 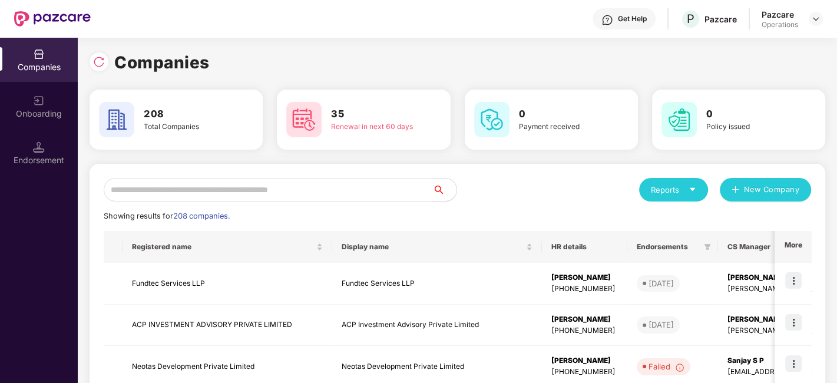 What do you see at coordinates (445, 190) in the screenshot?
I see `button: search` at bounding box center [445, 190].